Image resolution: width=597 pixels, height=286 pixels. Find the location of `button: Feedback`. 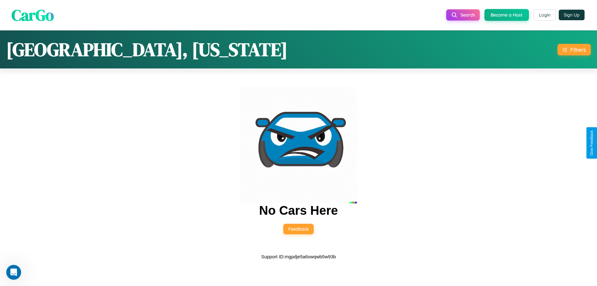

button: Feedback is located at coordinates (298, 229).